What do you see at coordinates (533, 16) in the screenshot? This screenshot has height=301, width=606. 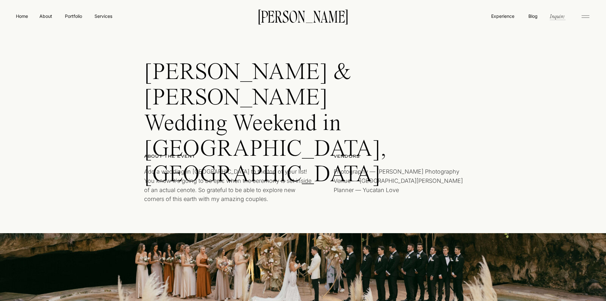 I see `nav: Blog` at bounding box center [533, 16].